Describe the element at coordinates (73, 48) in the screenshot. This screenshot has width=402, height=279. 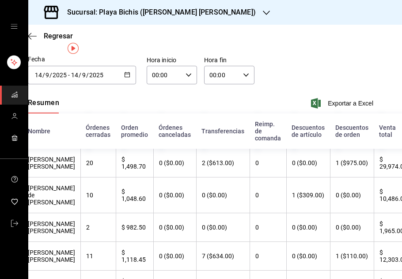
I see `img: Tooltip marker` at that location.